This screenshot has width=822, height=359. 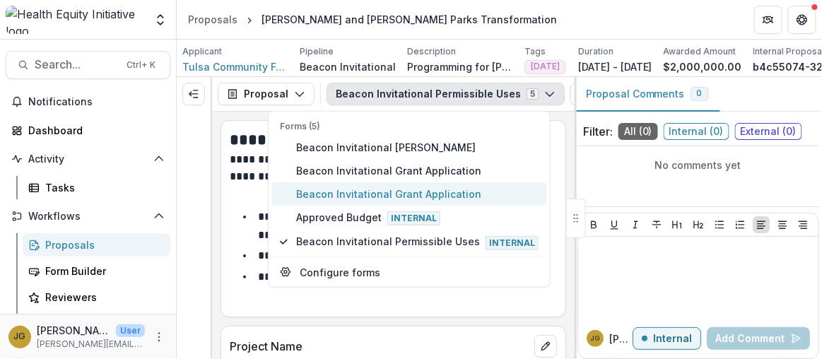 I want to click on p: Project Name, so click(x=379, y=346).